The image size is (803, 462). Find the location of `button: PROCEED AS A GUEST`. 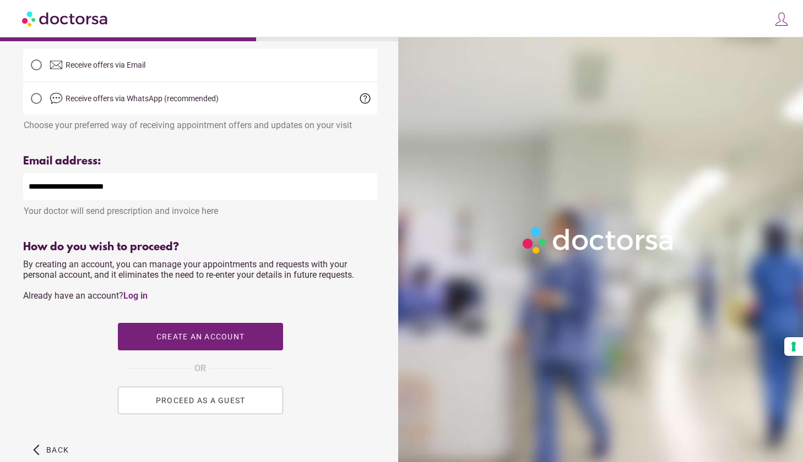

button: PROCEED AS A GUEST is located at coordinates (200, 401).